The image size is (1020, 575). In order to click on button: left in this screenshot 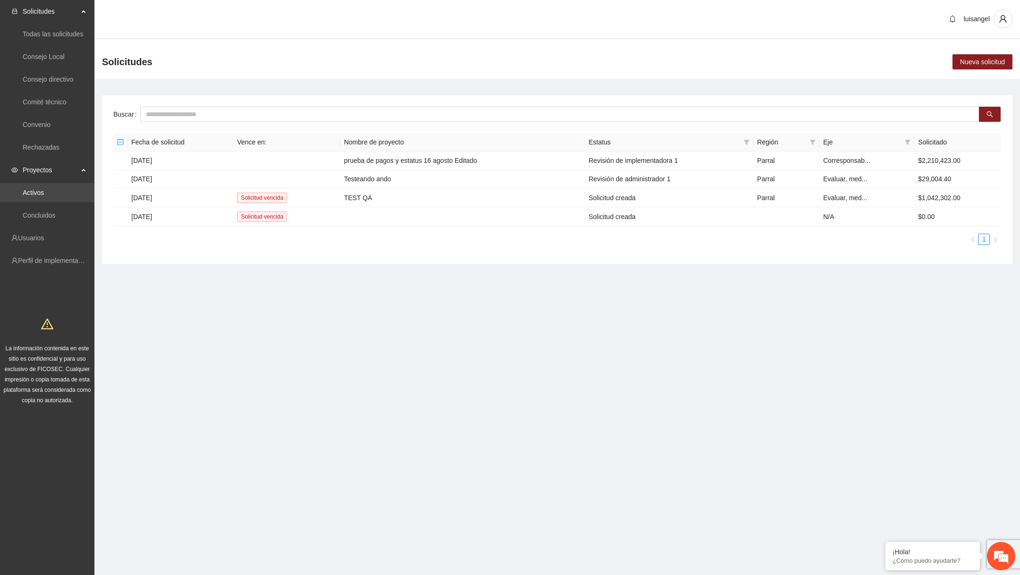, I will do `click(973, 240)`.